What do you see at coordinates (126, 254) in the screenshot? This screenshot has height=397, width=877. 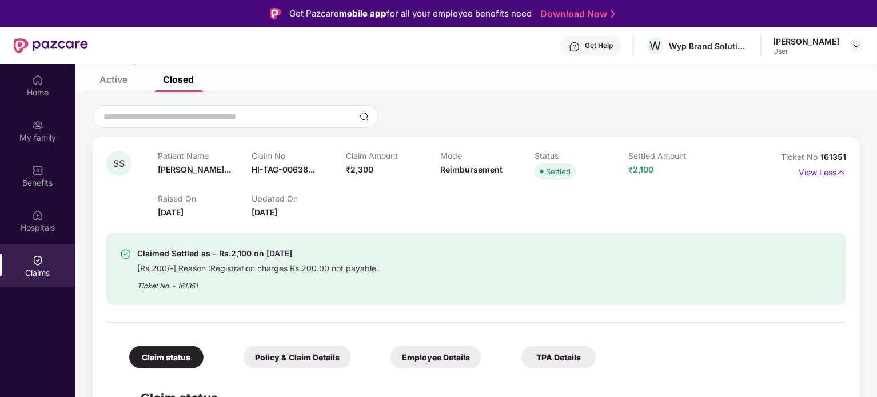 I see `img: svg+xml;base64,PHN2ZyBpZD0iU3VjY2Vzcy0zMngzMiIgeG1sbnM9Imh0dHA6Ly93d3cudzMub3JnLzIwMDAvc3ZnIiB3aW...` at bounding box center [126, 254].